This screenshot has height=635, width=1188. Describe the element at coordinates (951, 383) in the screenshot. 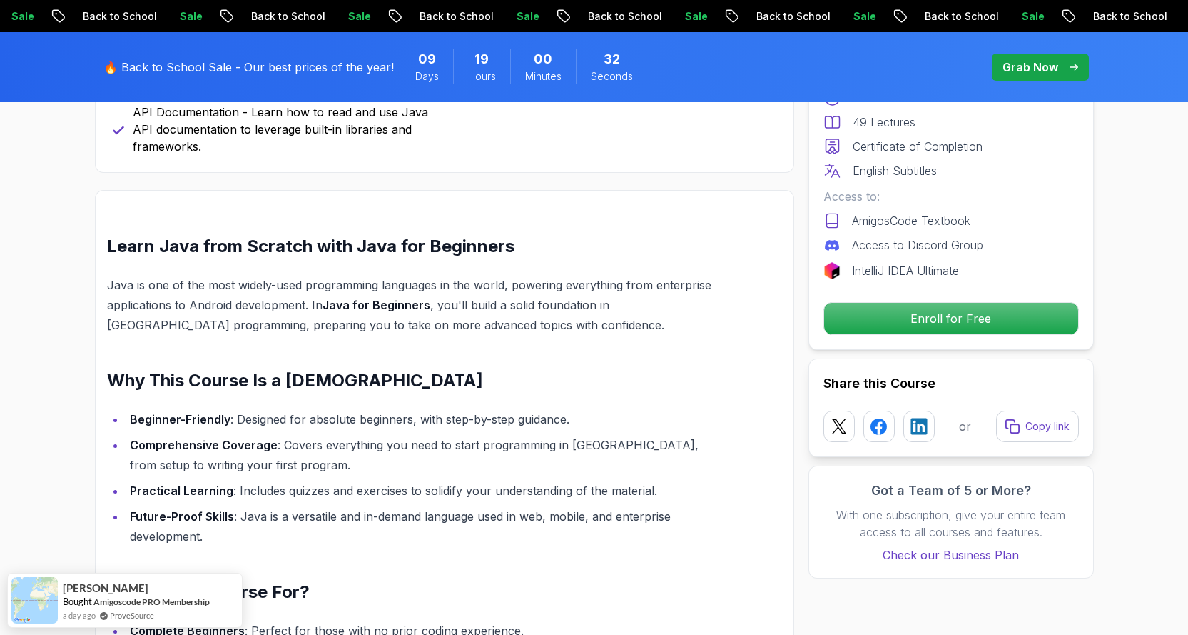

I see `h2: Share this Course` at that location.